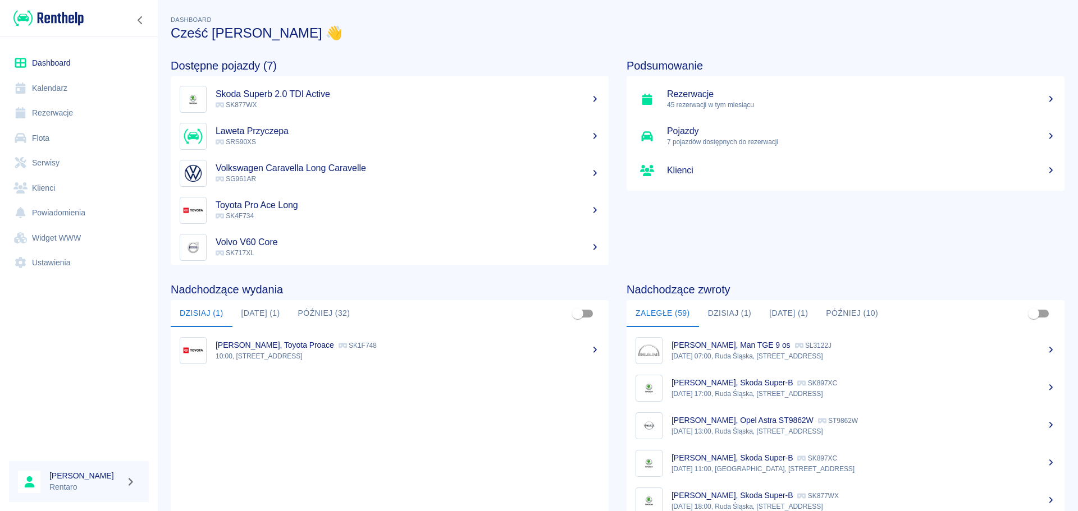 The width and height of the screenshot is (1078, 511). I want to click on a: Flota, so click(79, 138).